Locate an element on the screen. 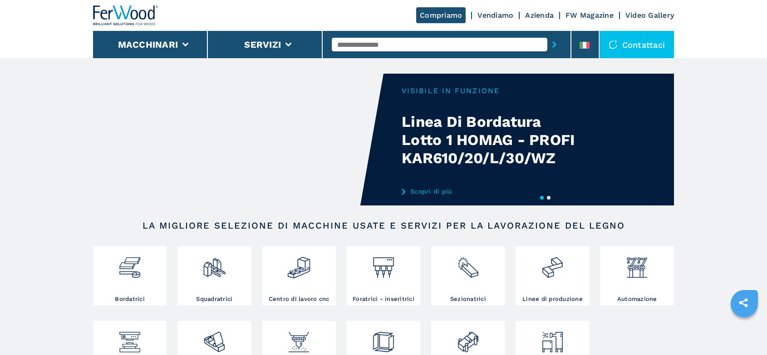 This screenshot has width=767, height=355. a: FW Magazine is located at coordinates (590, 15).